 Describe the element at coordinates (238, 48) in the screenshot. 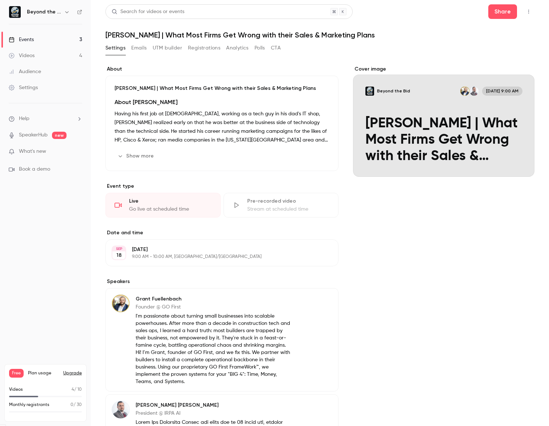

I see `button: Analytics` at that location.